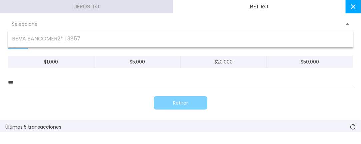 The width and height of the screenshot is (361, 144). Describe the element at coordinates (310, 62) in the screenshot. I see `button: $50,000` at that location.